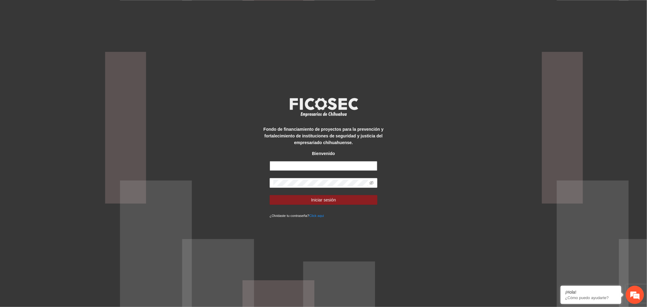 The height and width of the screenshot is (307, 647). Describe the element at coordinates (107, 10) in the screenshot. I see `div: Minimizar ventana de chat en vivo` at that location.